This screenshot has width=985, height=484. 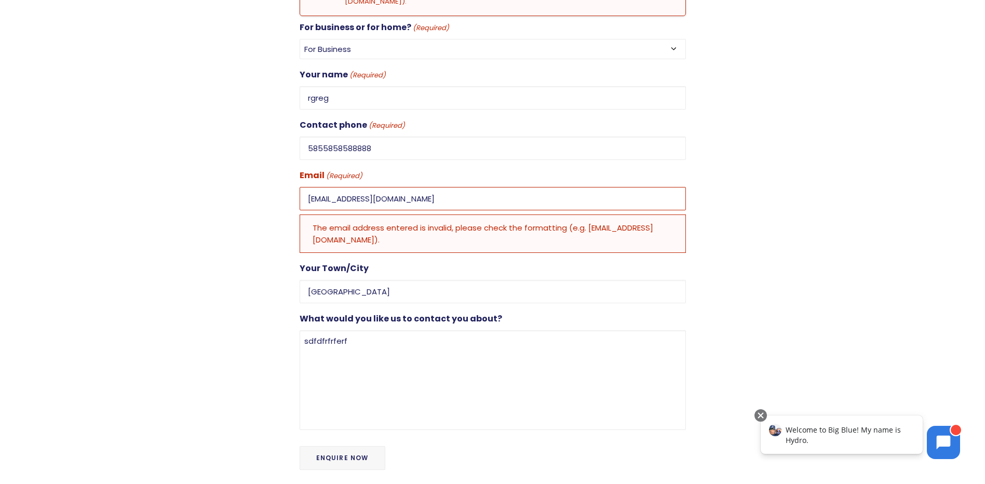 What do you see at coordinates (342, 458) in the screenshot?
I see `input: Enquire Now` at bounding box center [342, 458].